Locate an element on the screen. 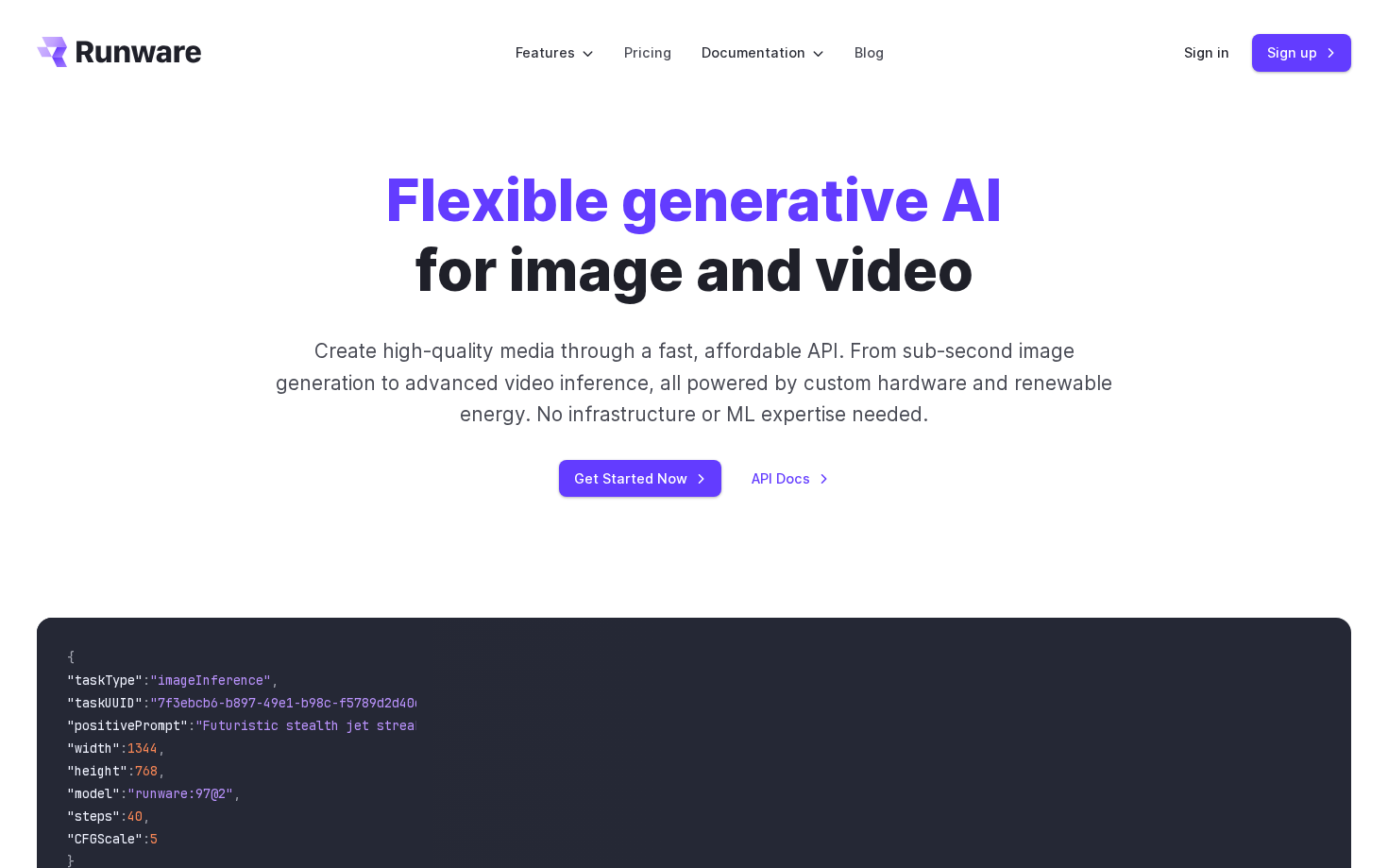 This screenshot has height=868, width=1388. span: 40 is located at coordinates (135, 816).